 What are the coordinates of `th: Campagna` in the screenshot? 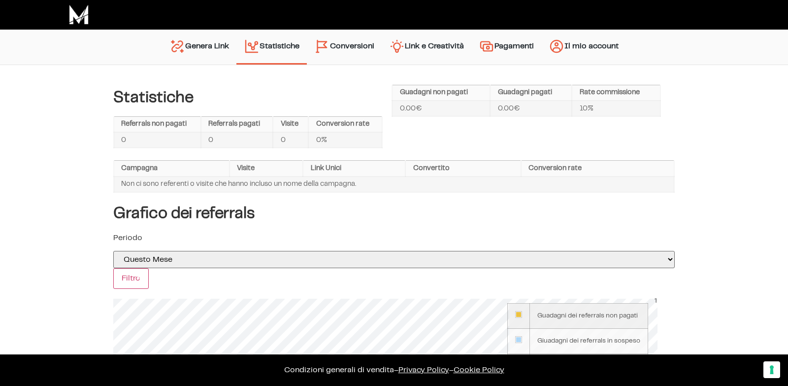 It's located at (171, 168).